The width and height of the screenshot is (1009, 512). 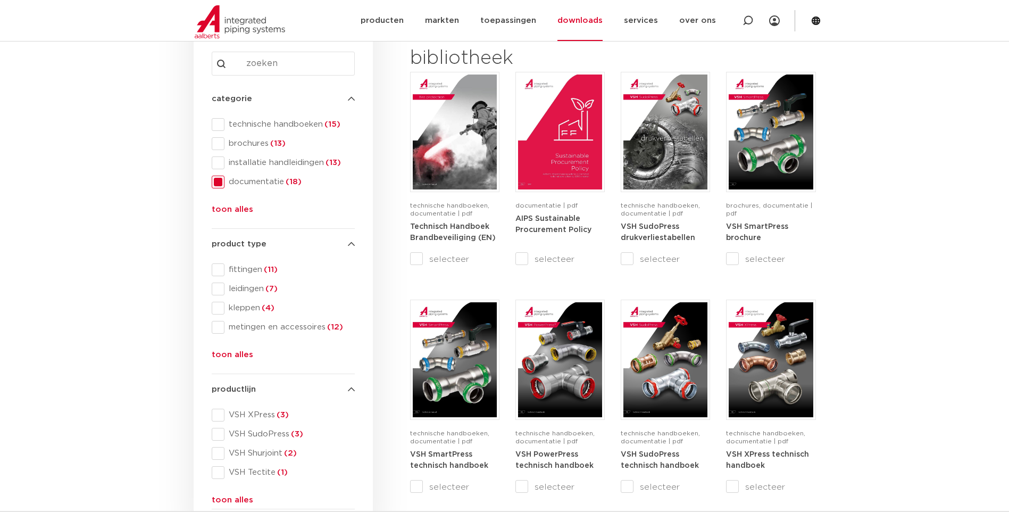 What do you see at coordinates (453, 232) in the screenshot?
I see `a: Technisch Handboek Brandbeveiliging (EN)` at bounding box center [453, 232].